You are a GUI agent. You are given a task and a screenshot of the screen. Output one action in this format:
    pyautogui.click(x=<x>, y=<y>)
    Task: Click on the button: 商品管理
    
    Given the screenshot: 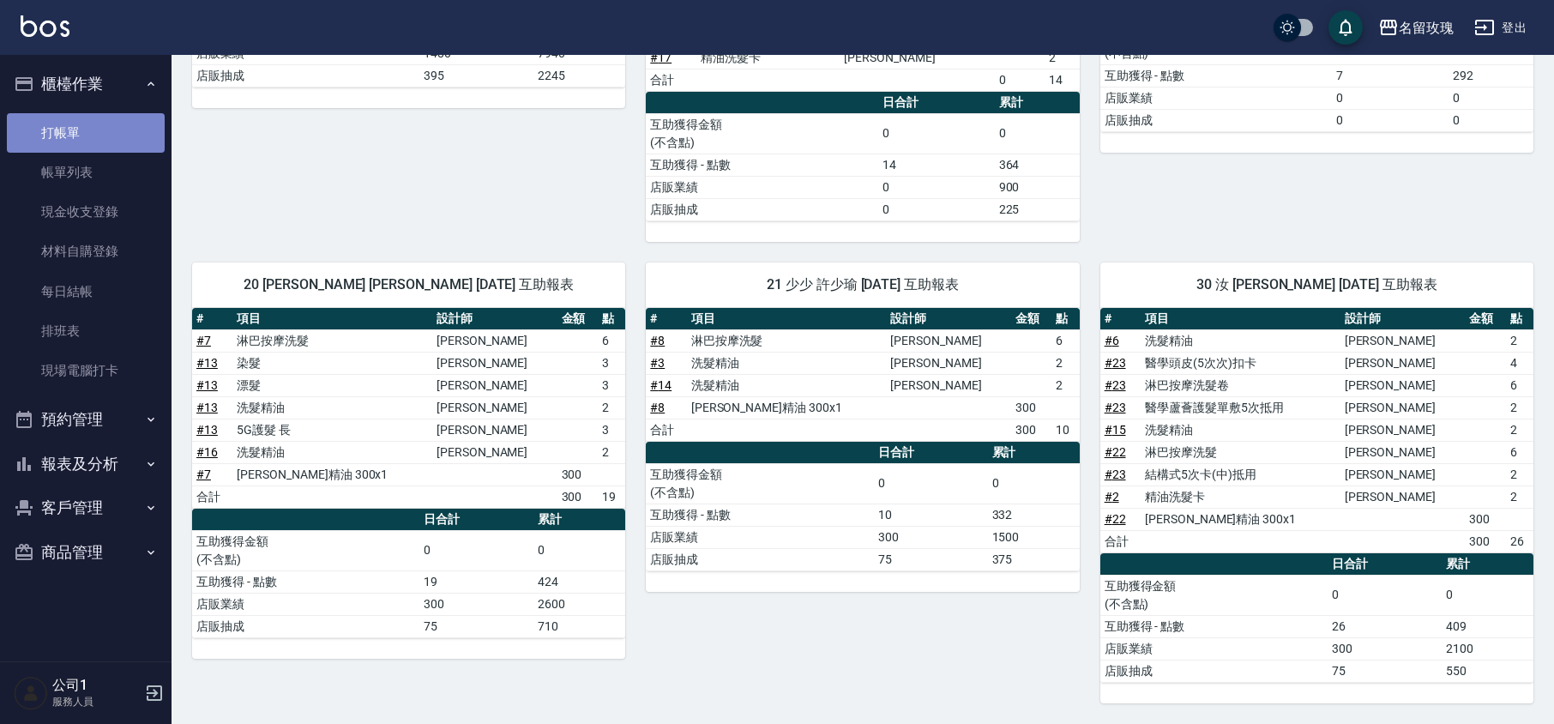 What is the action you would take?
    pyautogui.click(x=86, y=552)
    